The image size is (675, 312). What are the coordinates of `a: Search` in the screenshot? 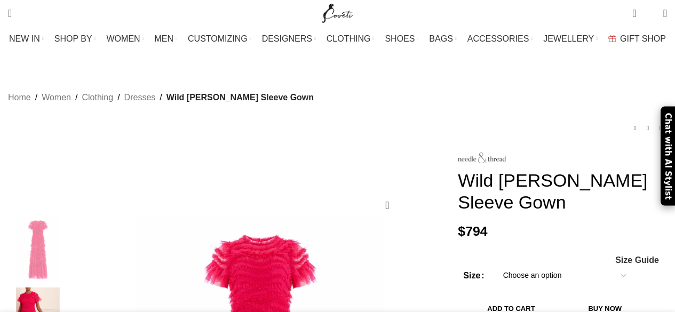 It's located at (10, 13).